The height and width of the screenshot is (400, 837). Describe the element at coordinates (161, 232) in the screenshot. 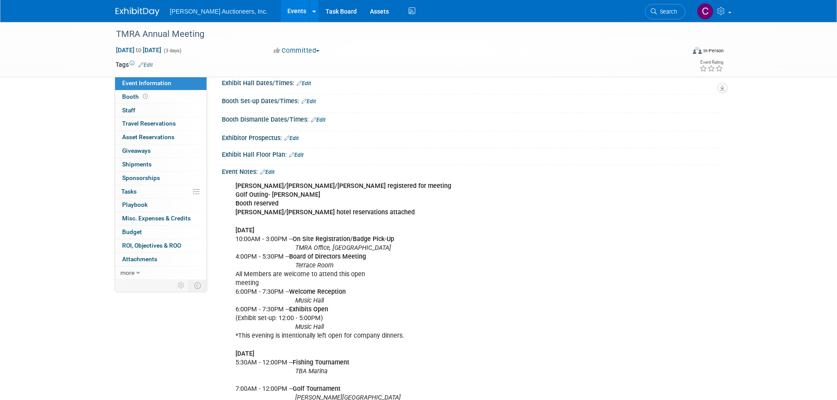

I see `a: Budget` at that location.